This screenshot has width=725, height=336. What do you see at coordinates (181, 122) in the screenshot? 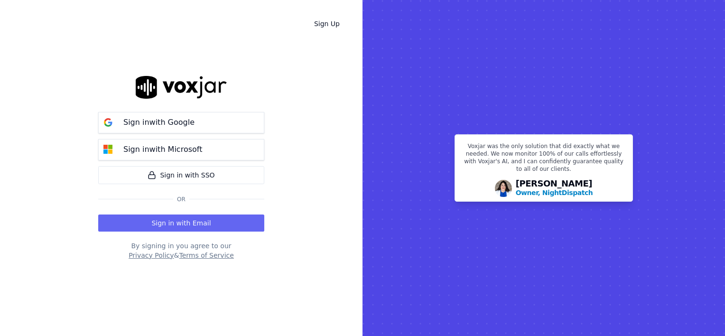
I see `button: Sign inwith Google` at bounding box center [181, 122].